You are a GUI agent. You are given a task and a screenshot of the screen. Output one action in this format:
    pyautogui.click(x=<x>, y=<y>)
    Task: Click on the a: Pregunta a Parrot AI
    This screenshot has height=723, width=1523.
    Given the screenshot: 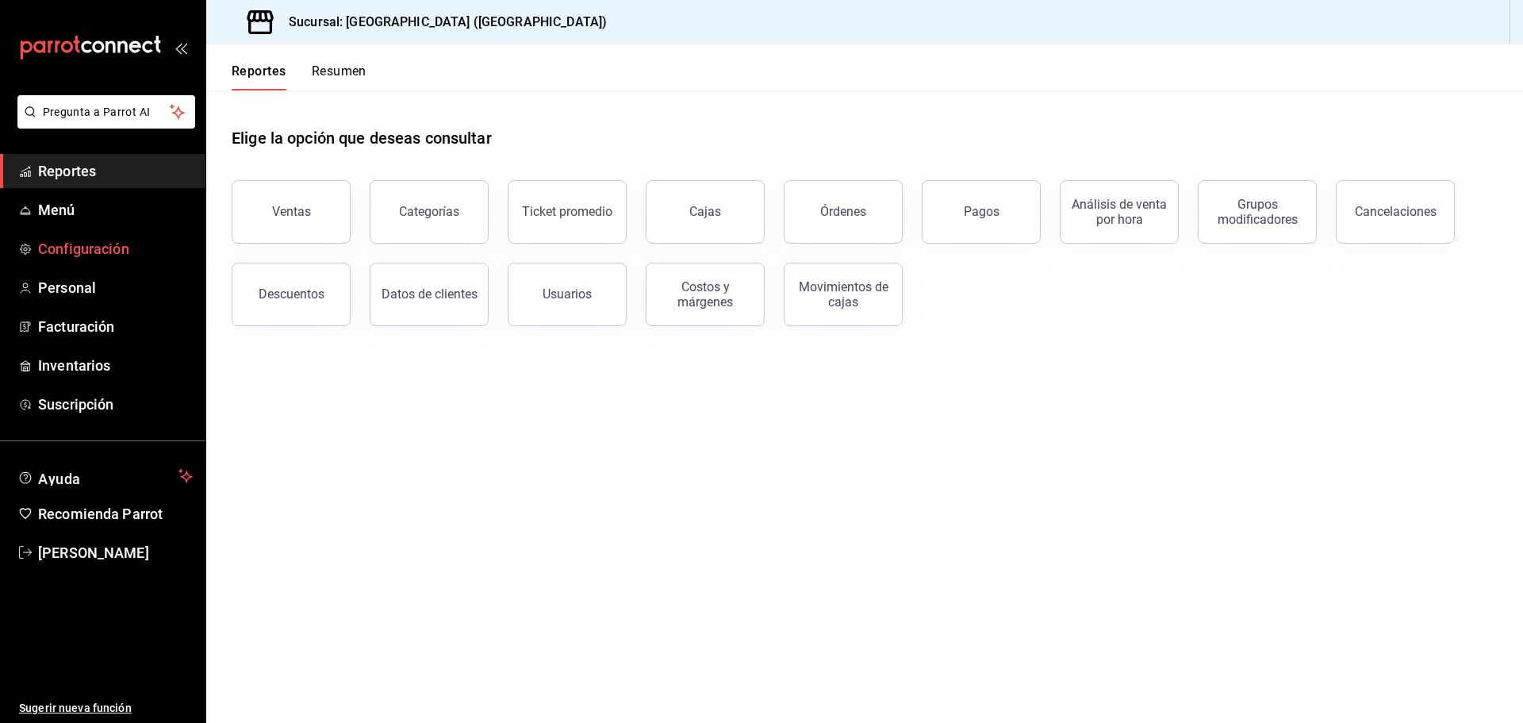 What is the action you would take?
    pyautogui.click(x=103, y=123)
    